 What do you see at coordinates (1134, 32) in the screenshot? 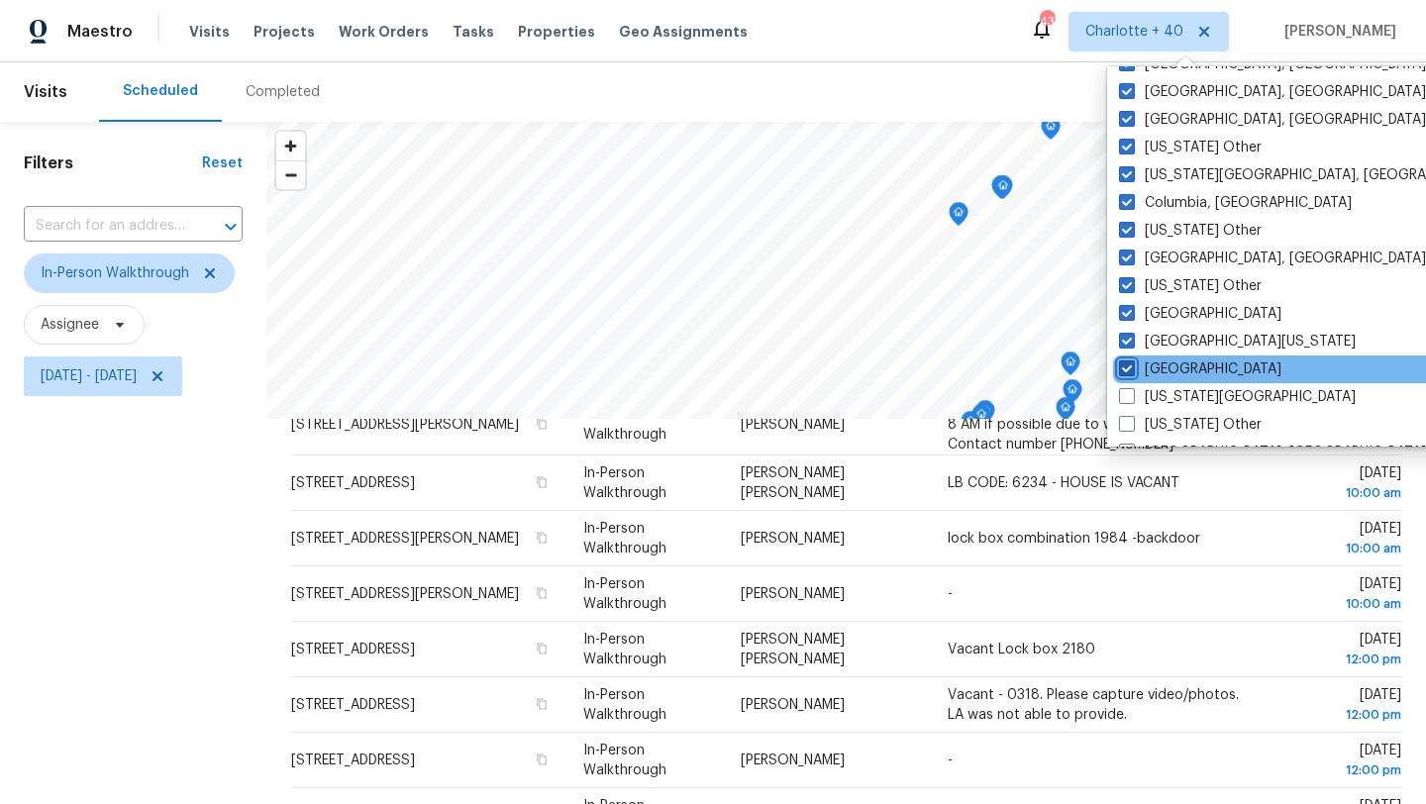
I see `span: Charlotte + 40` at bounding box center [1134, 32].